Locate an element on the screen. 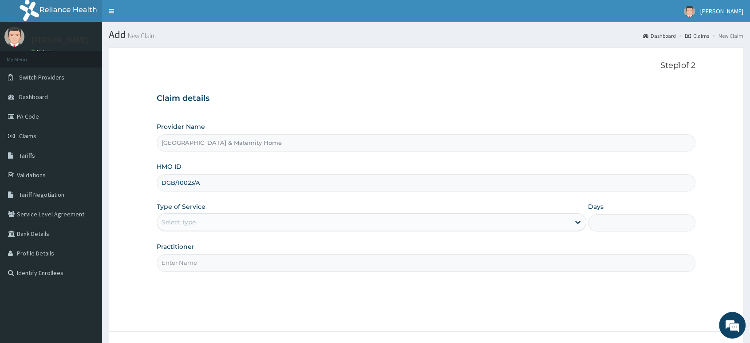  input: Enter Name is located at coordinates (426, 262).